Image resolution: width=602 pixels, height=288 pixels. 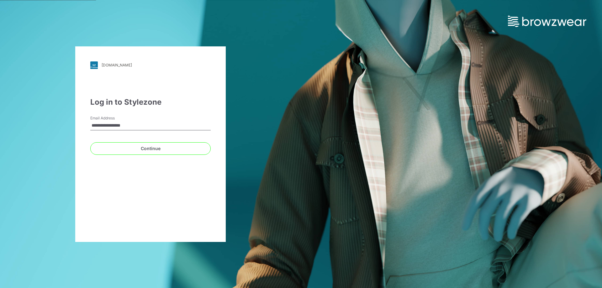 I want to click on img: stylezone-logo.562084cfcfab977791bfbf7441f1a819.svg, so click(x=94, y=65).